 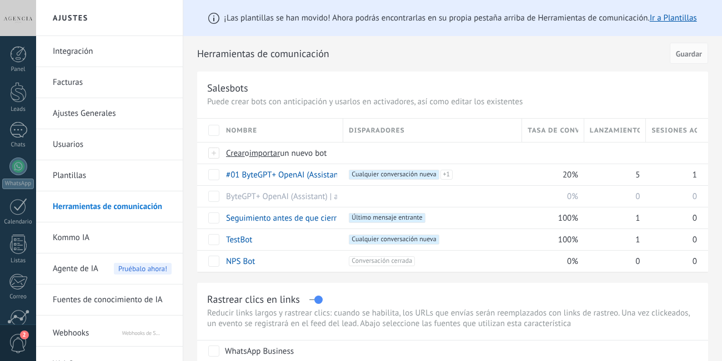 What do you see at coordinates (253, 299) in the screenshot?
I see `div: Rastrear clics en links` at bounding box center [253, 299].